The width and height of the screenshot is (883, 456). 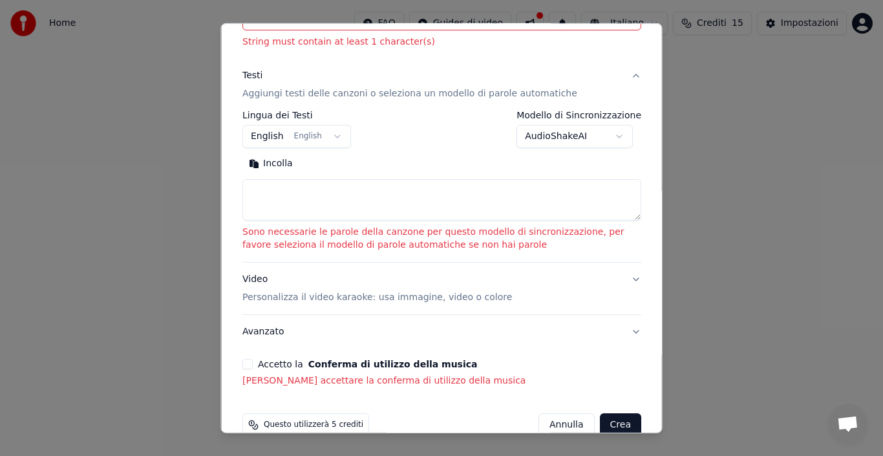 I want to click on button: Avanzato, so click(x=442, y=332).